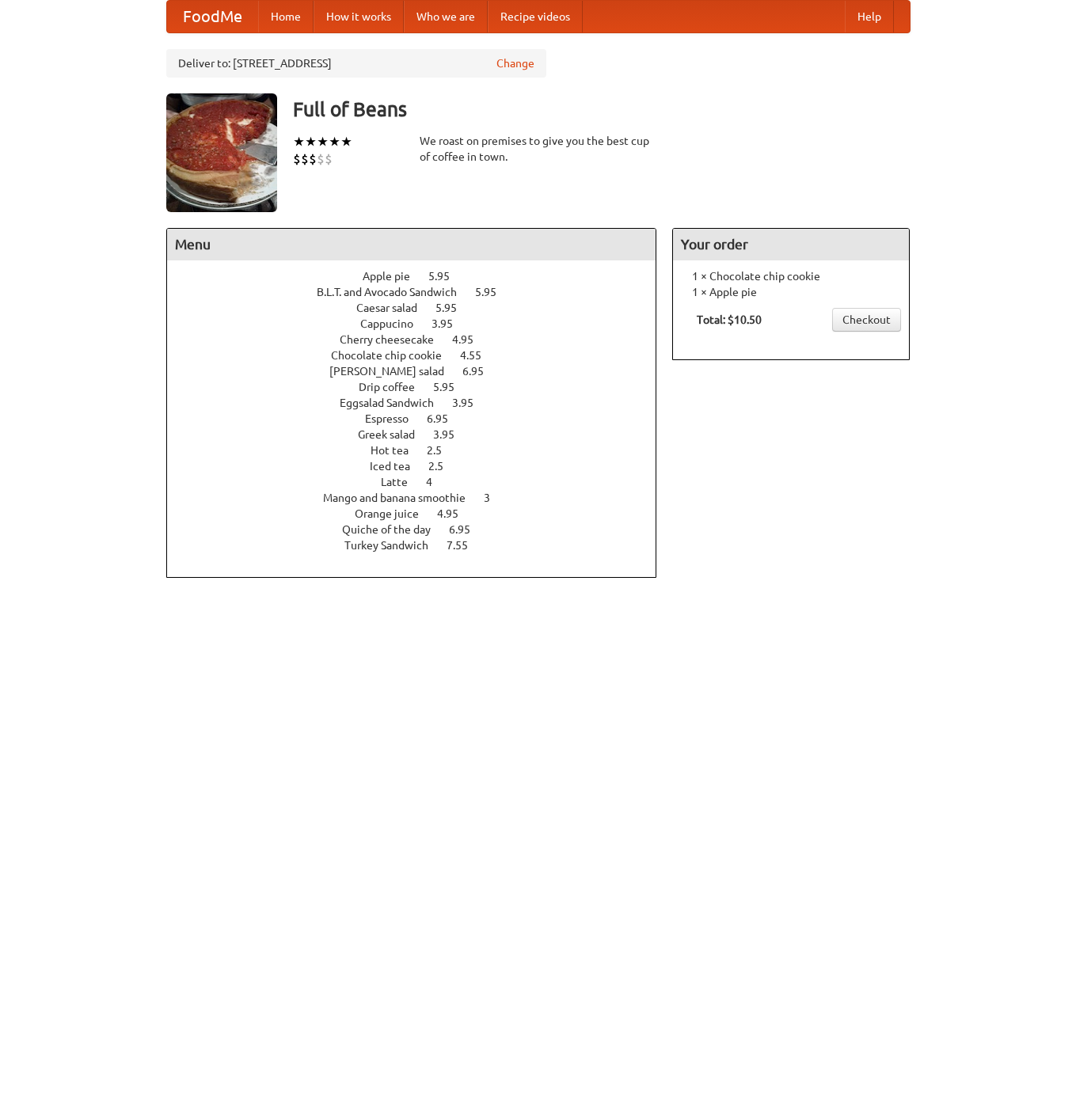  Describe the element at coordinates (394, 276) in the screenshot. I see `span: Apple pie` at that location.